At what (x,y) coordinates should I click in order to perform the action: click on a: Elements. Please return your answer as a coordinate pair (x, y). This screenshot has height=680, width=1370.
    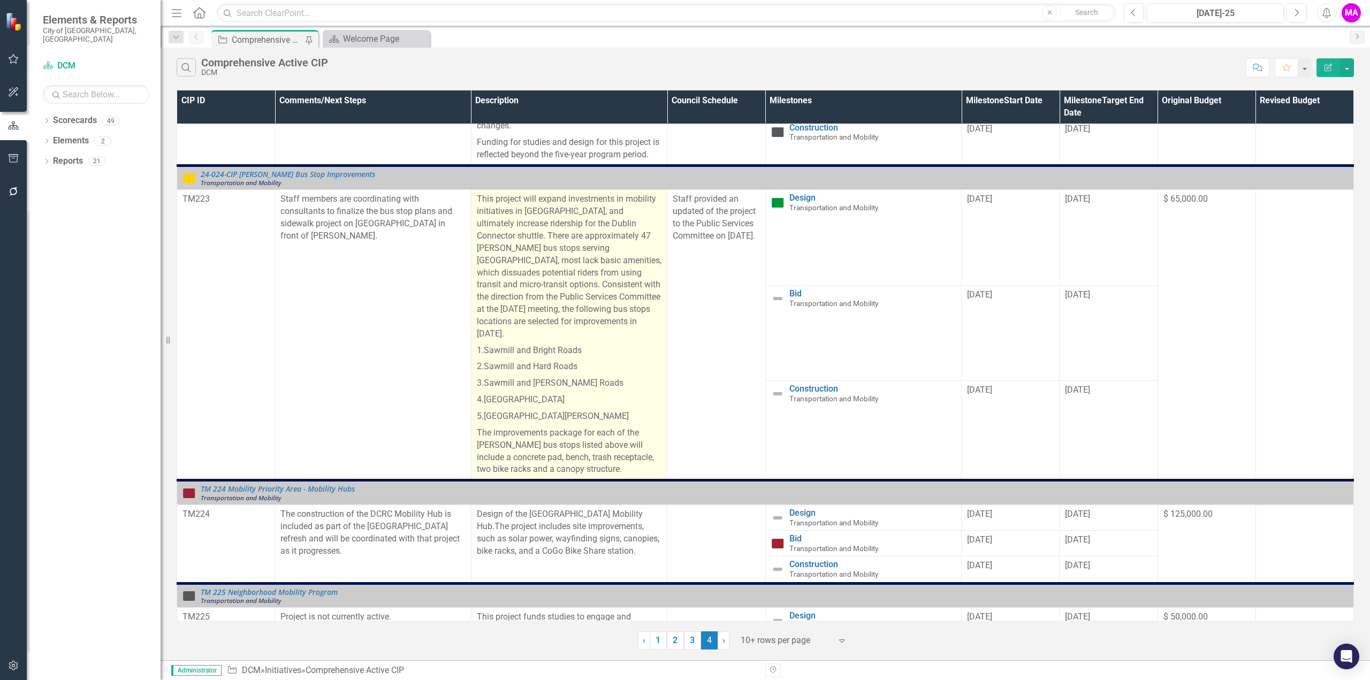
    Looking at the image, I should click on (71, 141).